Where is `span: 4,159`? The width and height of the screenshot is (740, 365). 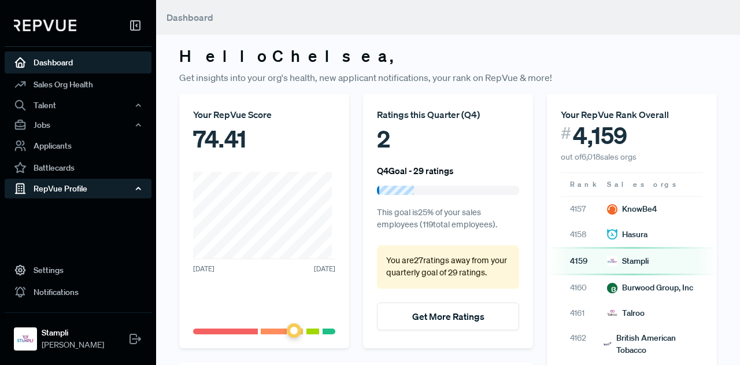 span: 4,159 is located at coordinates (600, 135).